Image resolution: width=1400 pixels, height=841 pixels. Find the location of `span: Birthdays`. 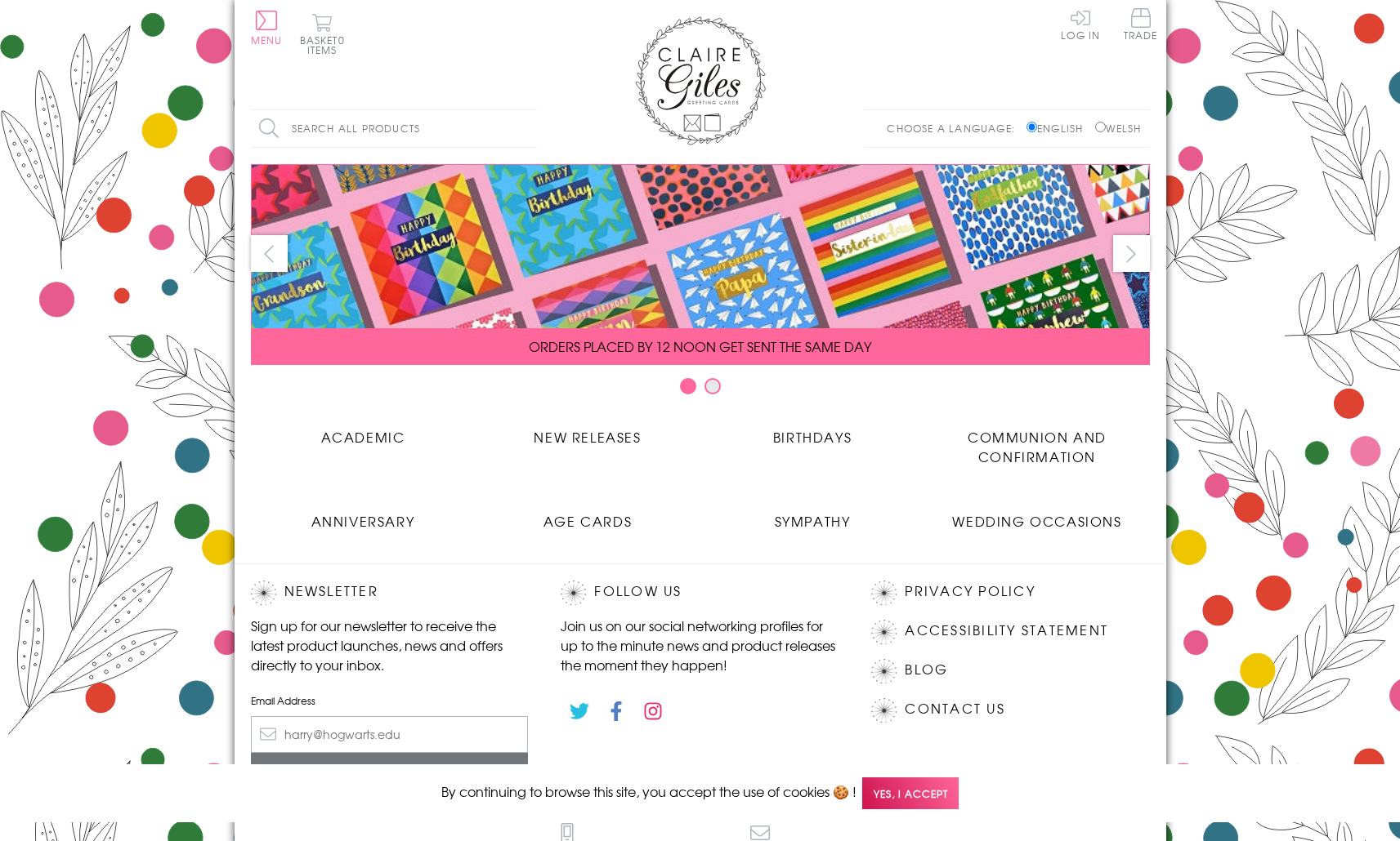

span: Birthdays is located at coordinates (812, 437).